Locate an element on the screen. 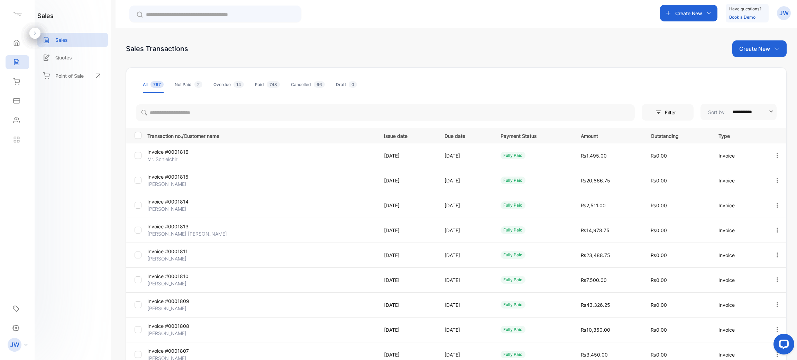 This screenshot has height=360, width=797. div: Paid is located at coordinates (267, 85).